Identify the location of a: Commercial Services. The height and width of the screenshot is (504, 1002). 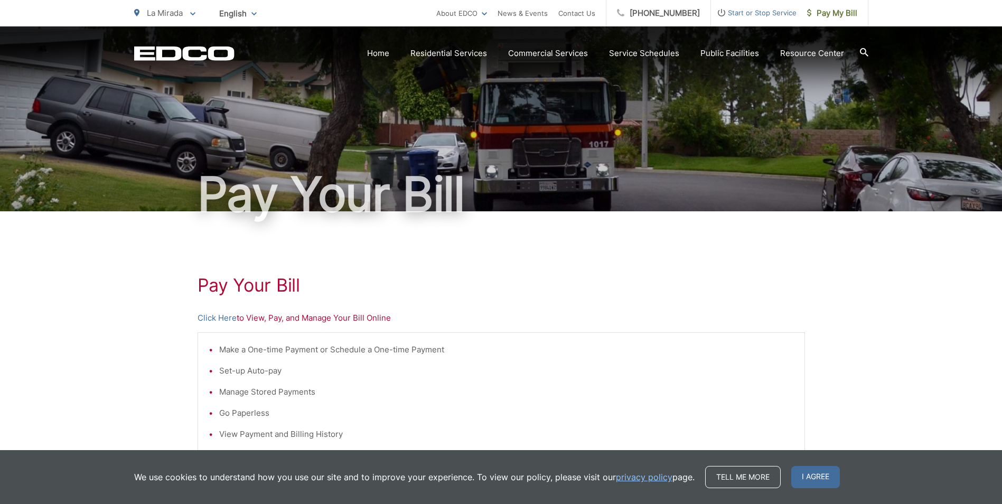
(548, 53).